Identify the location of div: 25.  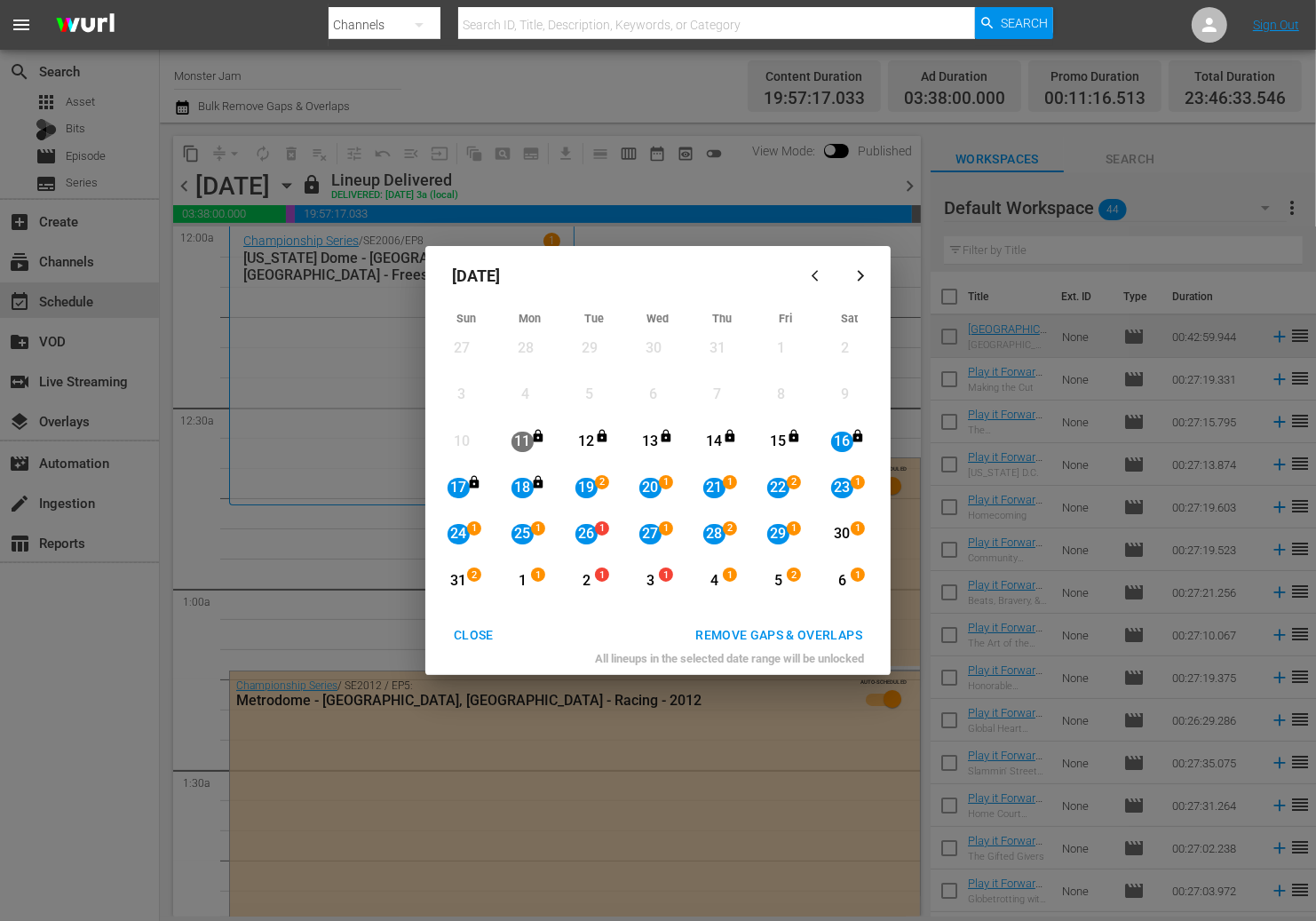
(522, 533).